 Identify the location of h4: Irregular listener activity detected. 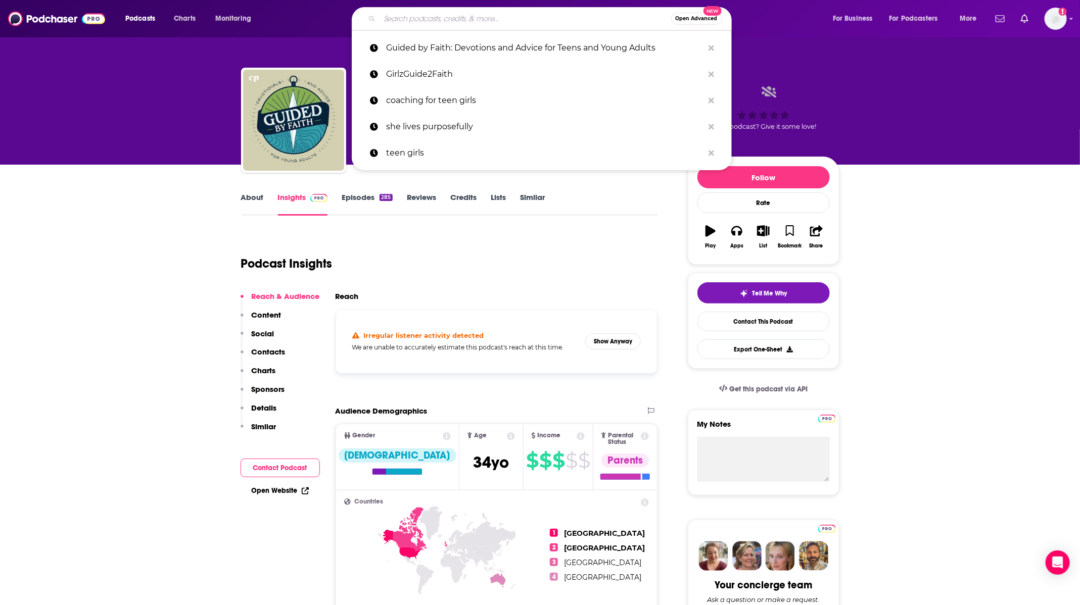
(424, 336).